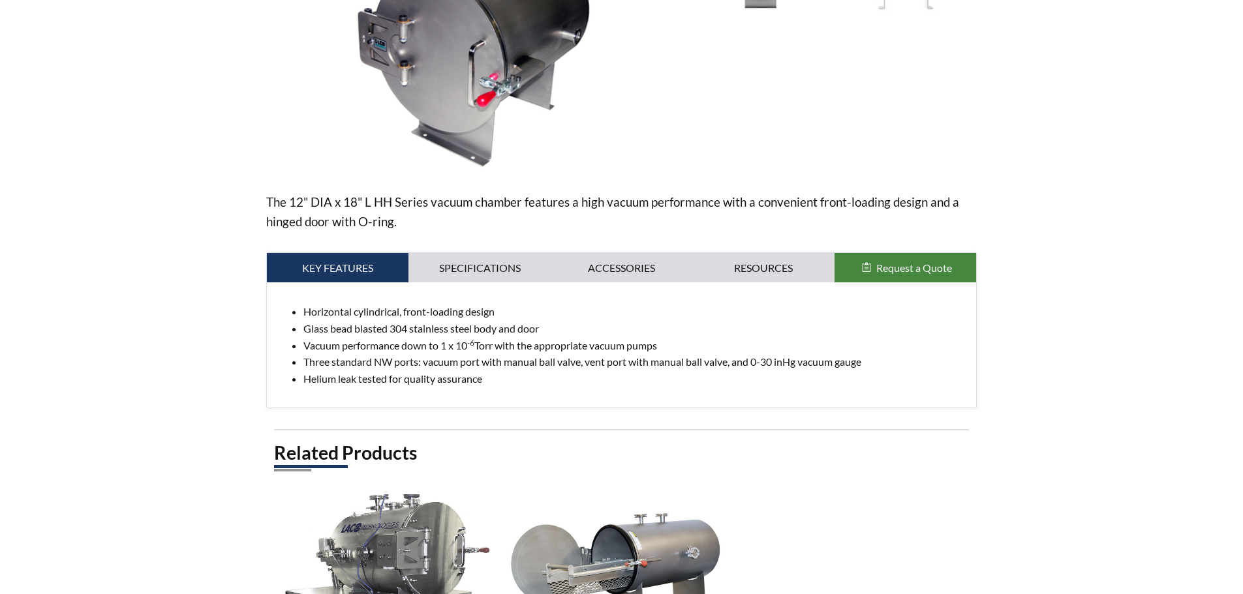  What do you see at coordinates (906, 268) in the screenshot?
I see `button: Request a Quote` at bounding box center [906, 268].